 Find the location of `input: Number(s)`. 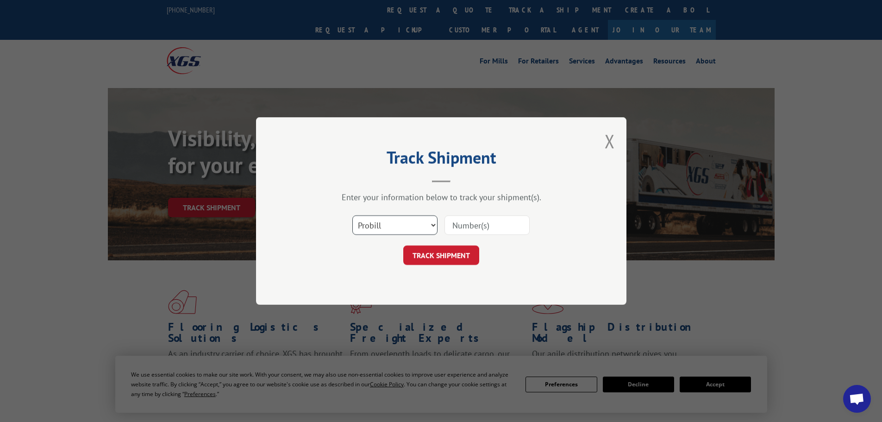

input: Number(s) is located at coordinates (487, 225).